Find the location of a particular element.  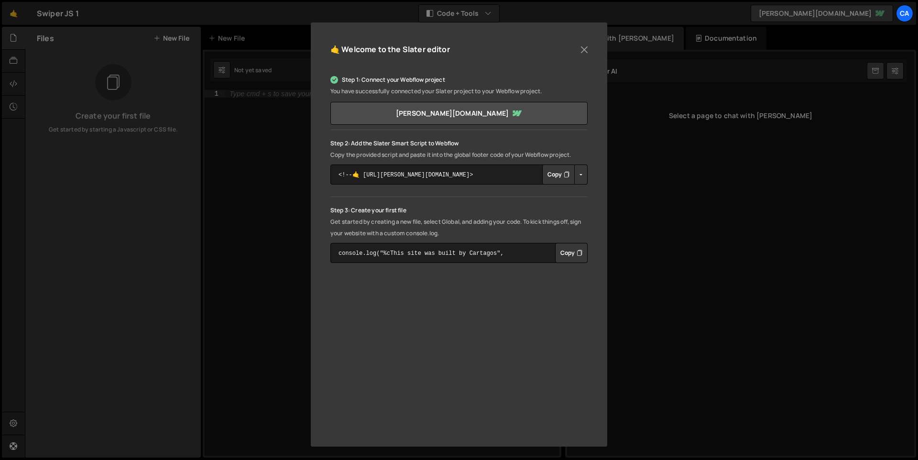

p: Copy the provided script and paste it into the global footer code of your Webflow project. is located at coordinates (459, 155).